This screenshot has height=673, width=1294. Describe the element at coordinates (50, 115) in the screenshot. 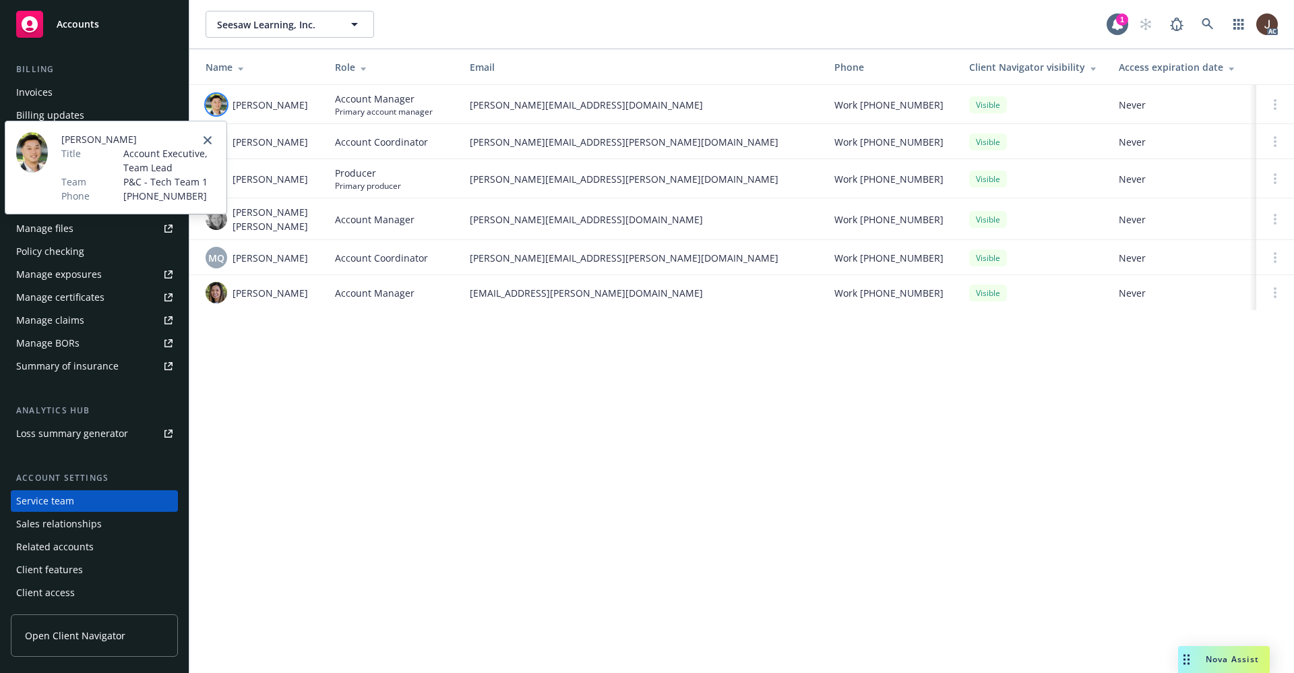

I see `div: Billing updates` at that location.